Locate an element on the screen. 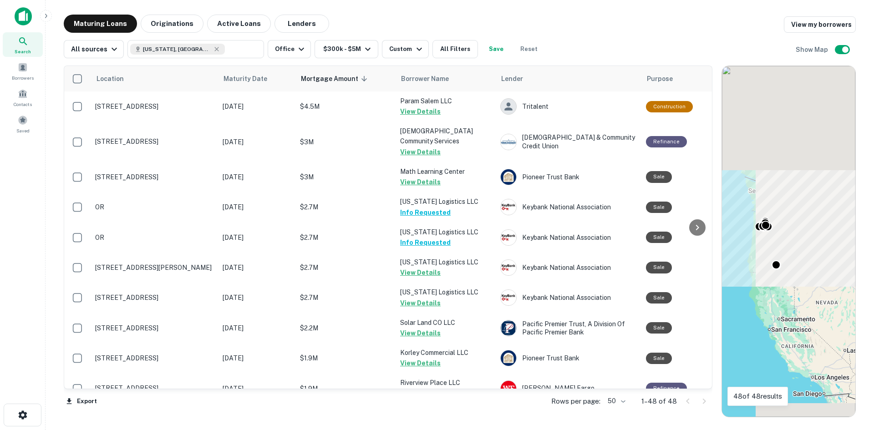 The image size is (874, 430). p: Riverview Place LLC is located at coordinates (446, 383).